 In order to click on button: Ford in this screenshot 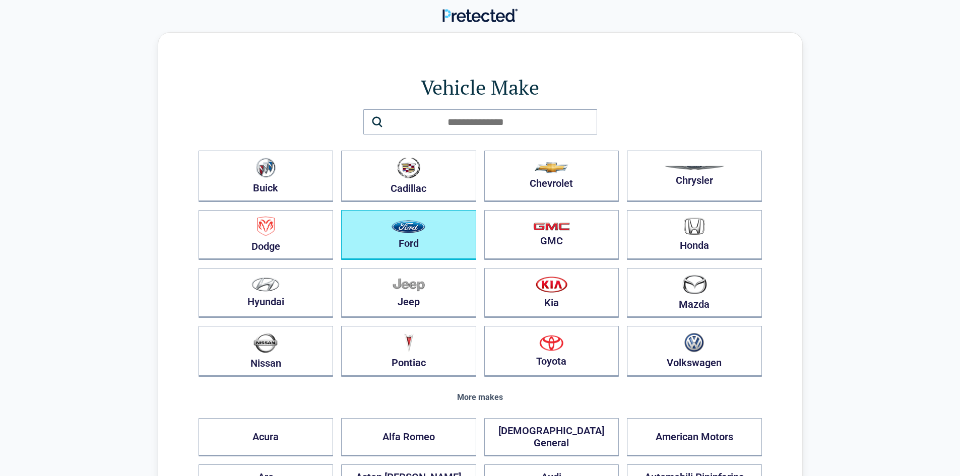, I will do `click(409, 235)`.